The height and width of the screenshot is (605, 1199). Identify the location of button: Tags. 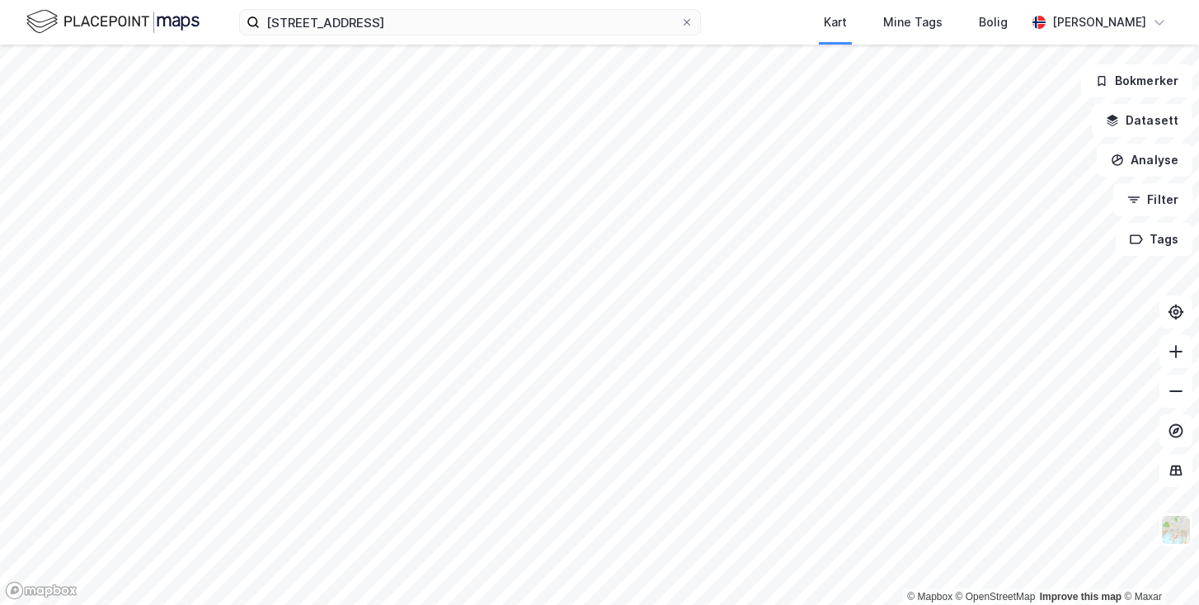
(1154, 239).